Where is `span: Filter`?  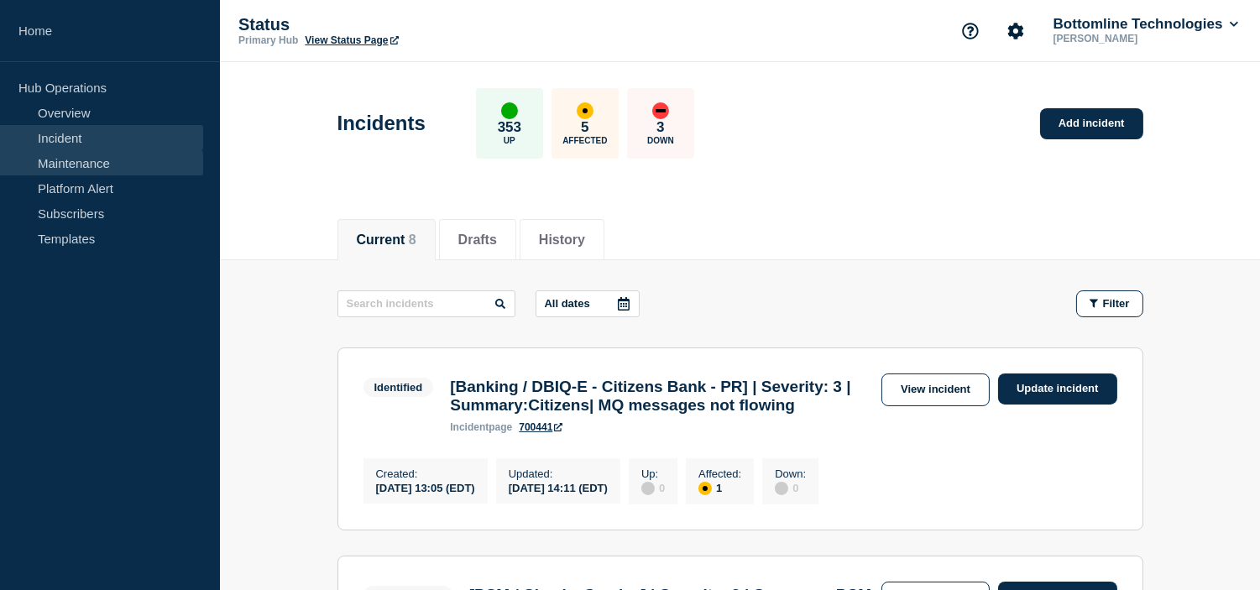
span: Filter is located at coordinates (1116, 303).